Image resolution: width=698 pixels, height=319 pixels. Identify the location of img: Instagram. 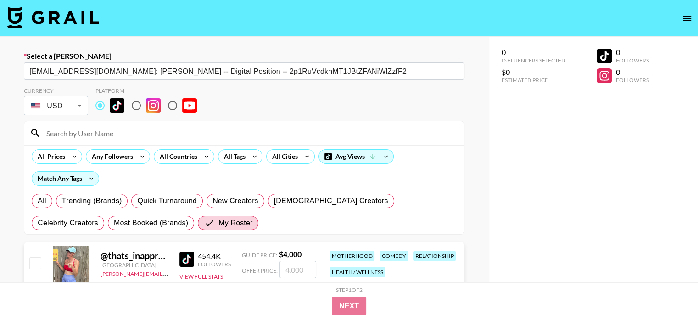
(153, 106).